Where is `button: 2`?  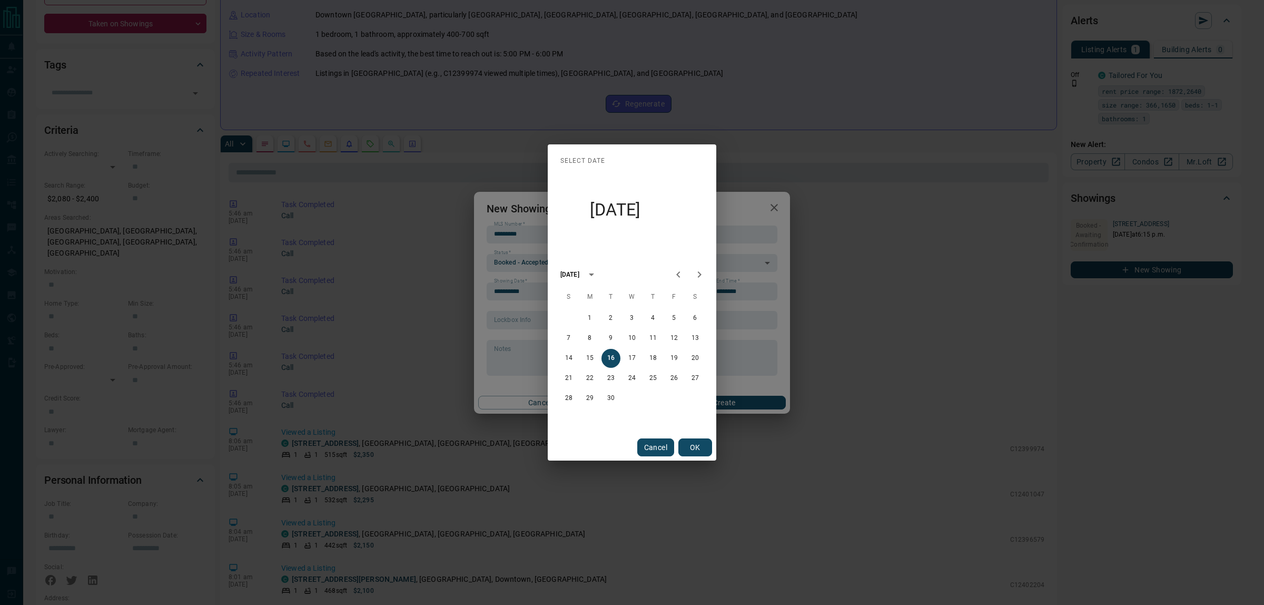 button: 2 is located at coordinates (611, 318).